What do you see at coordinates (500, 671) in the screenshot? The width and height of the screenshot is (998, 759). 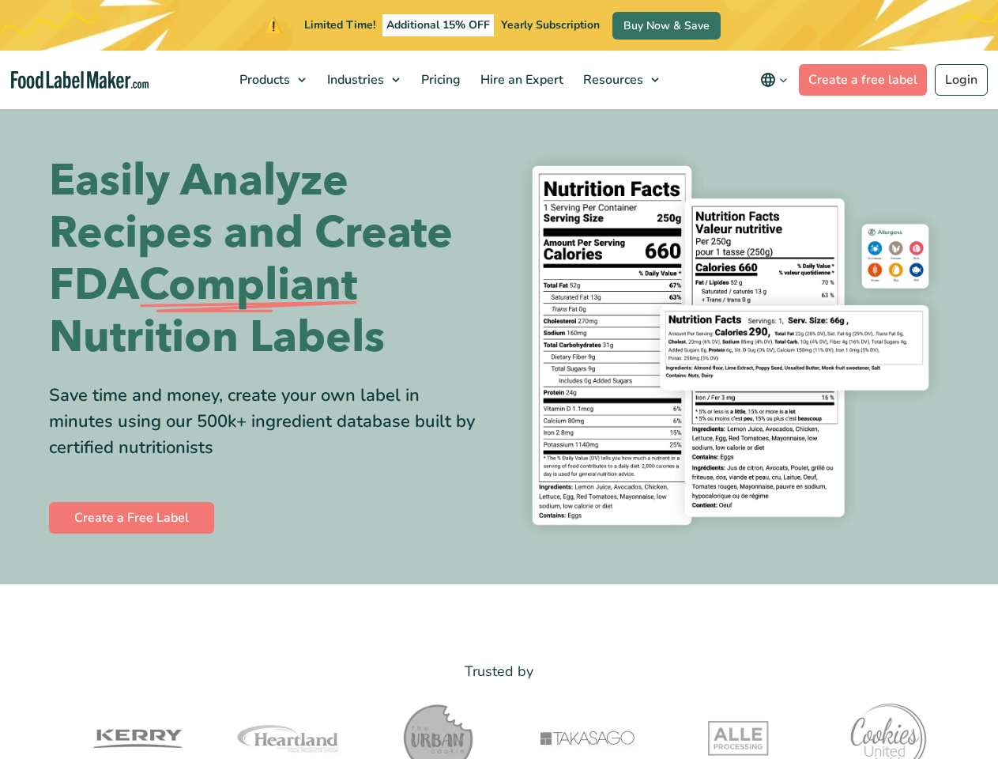 I see `p: Trusted by` at bounding box center [500, 671].